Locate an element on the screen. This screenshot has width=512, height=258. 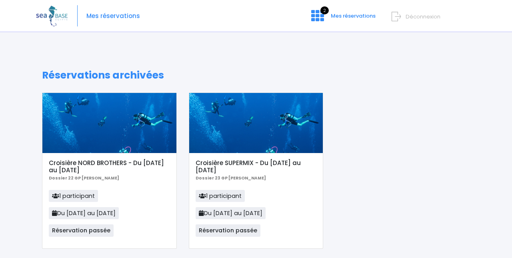
a: 2 Mes réservations is located at coordinates (343, 18).